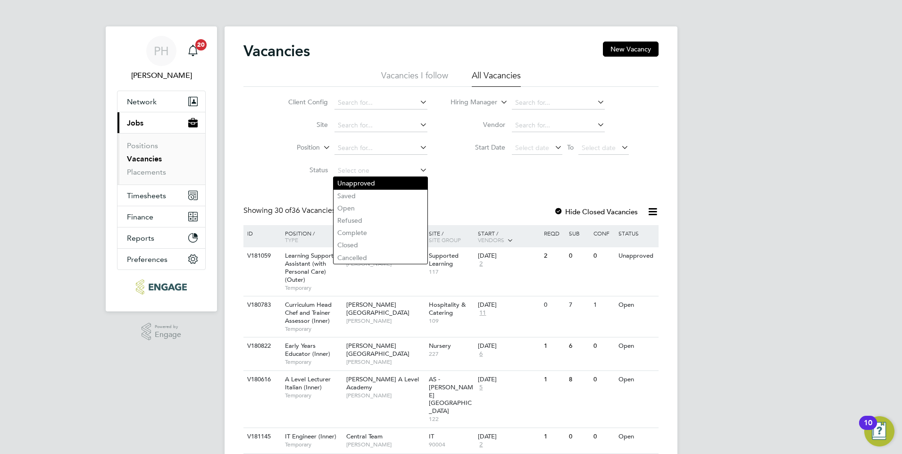  I want to click on span: 20, so click(201, 45).